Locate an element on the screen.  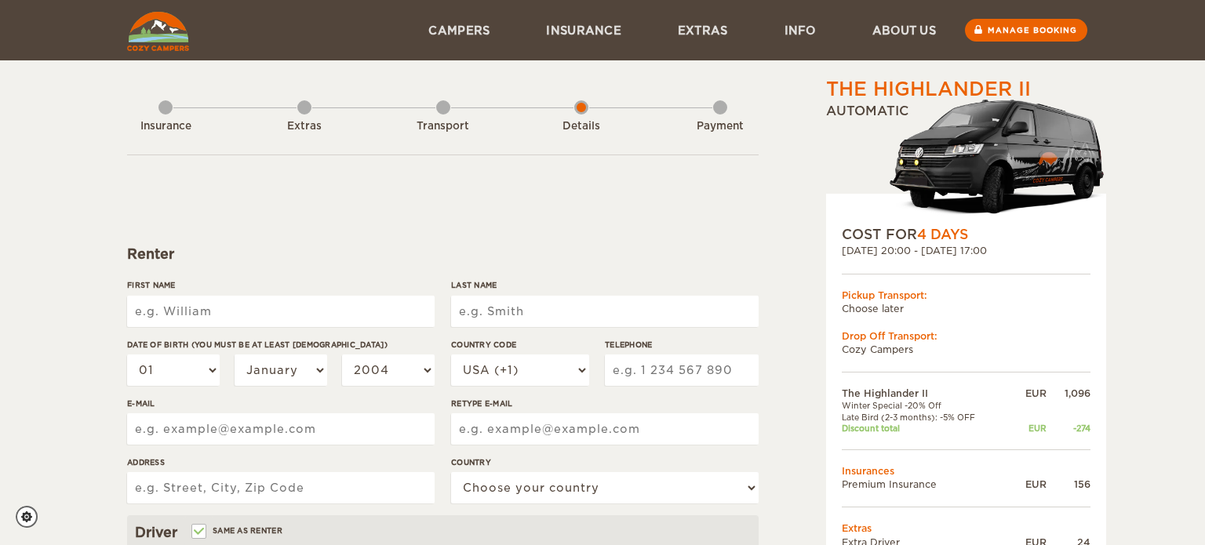
div: Driver is located at coordinates (442, 533).